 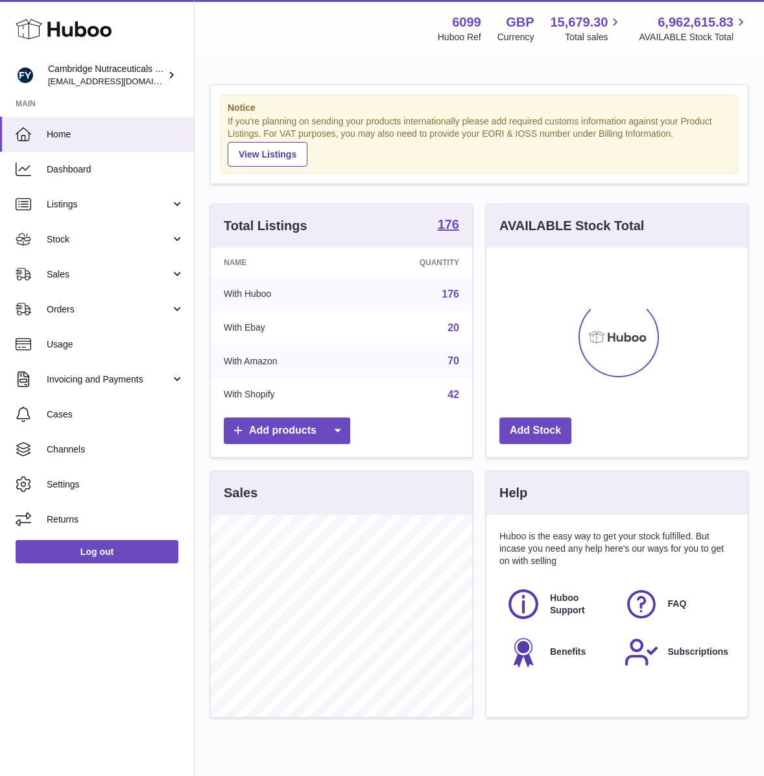 I want to click on span: Dashboard, so click(x=115, y=169).